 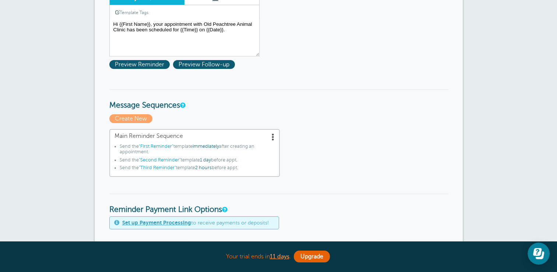 What do you see at coordinates (205, 64) in the screenshot?
I see `a: Preview Follow-up` at bounding box center [205, 64].